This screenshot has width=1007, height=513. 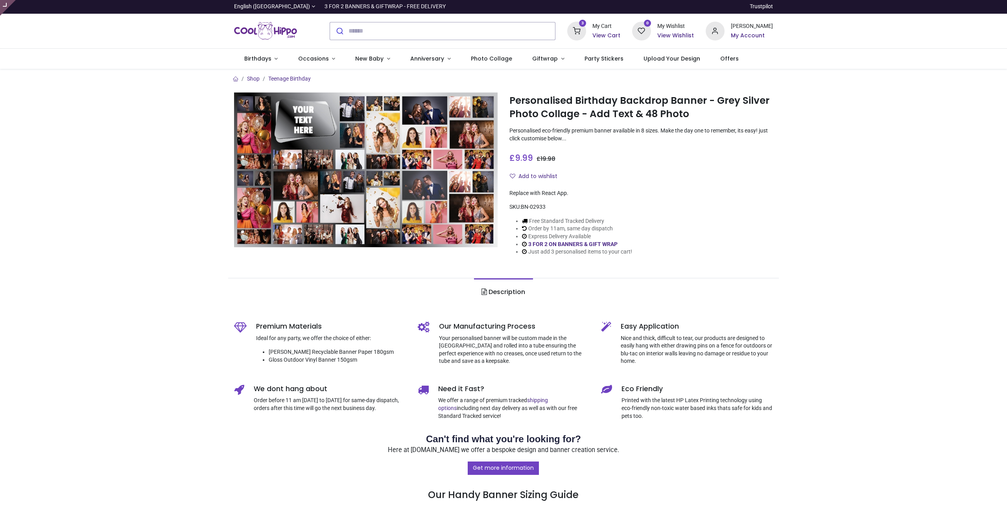 I want to click on i: Add to wishlist, so click(x=512, y=176).